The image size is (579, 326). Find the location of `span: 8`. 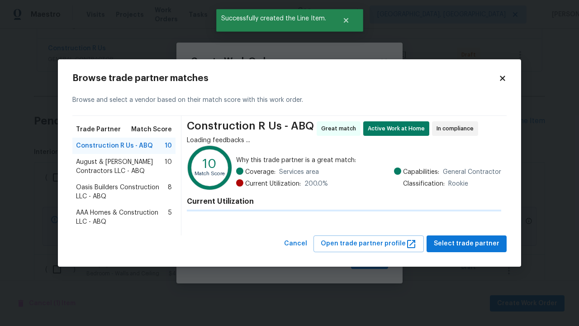

span: 8 is located at coordinates (170, 192).